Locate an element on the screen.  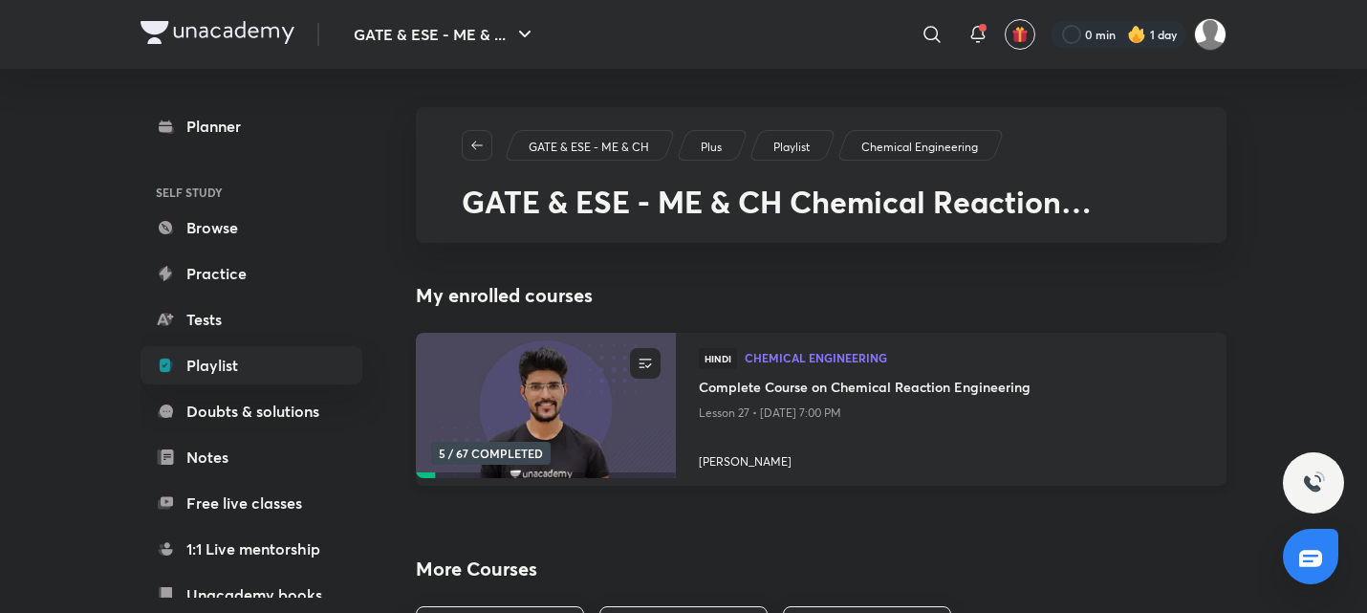
button: avatar is located at coordinates (1020, 34).